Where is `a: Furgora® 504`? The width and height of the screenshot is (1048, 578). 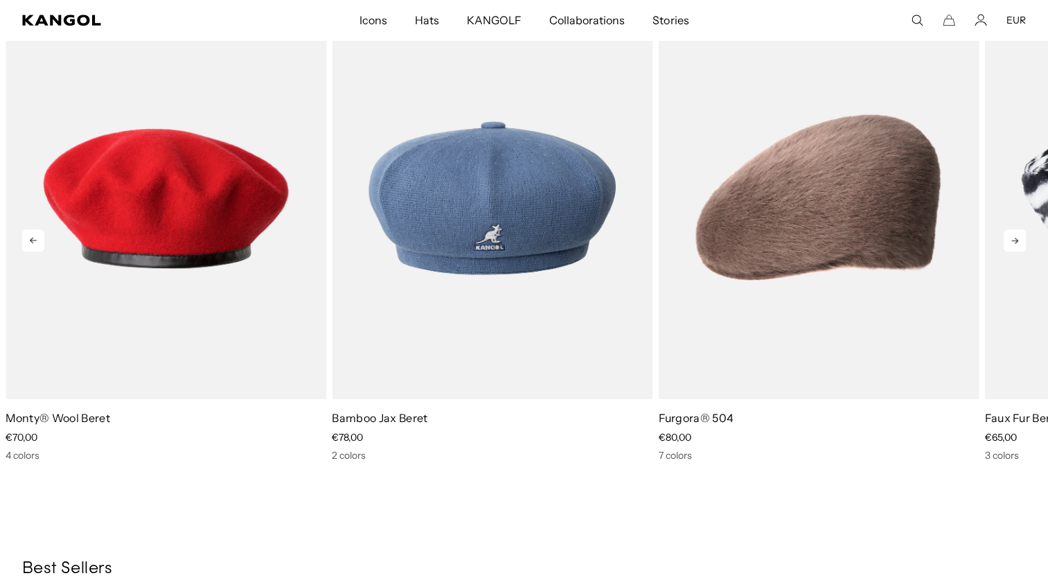
a: Furgora® 504 is located at coordinates (696, 418).